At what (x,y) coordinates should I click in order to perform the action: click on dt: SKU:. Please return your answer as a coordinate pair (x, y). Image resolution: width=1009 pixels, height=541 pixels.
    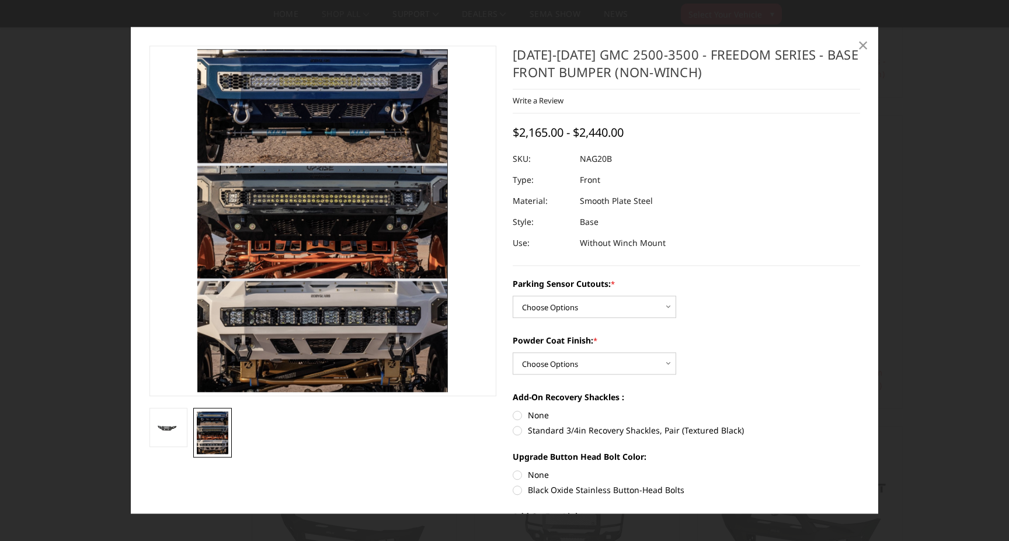
    Looking at the image, I should click on (542, 159).